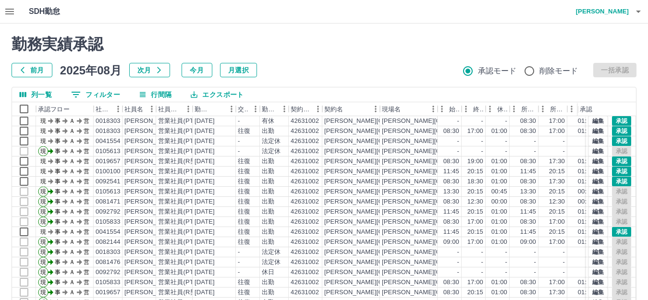 Image resolution: width=648 pixels, height=300 pixels. What do you see at coordinates (391, 109) in the screenshot?
I see `div: 現場名` at bounding box center [391, 109].